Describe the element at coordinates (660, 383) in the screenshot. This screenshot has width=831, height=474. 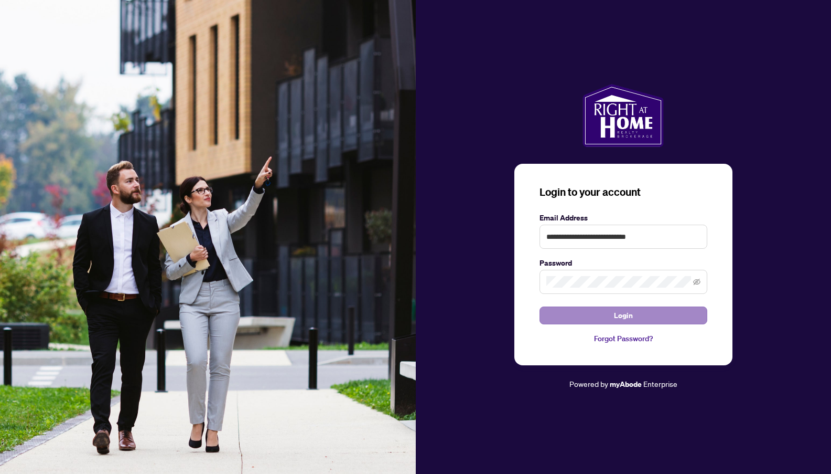
I see `span: Enterprise` at that location.